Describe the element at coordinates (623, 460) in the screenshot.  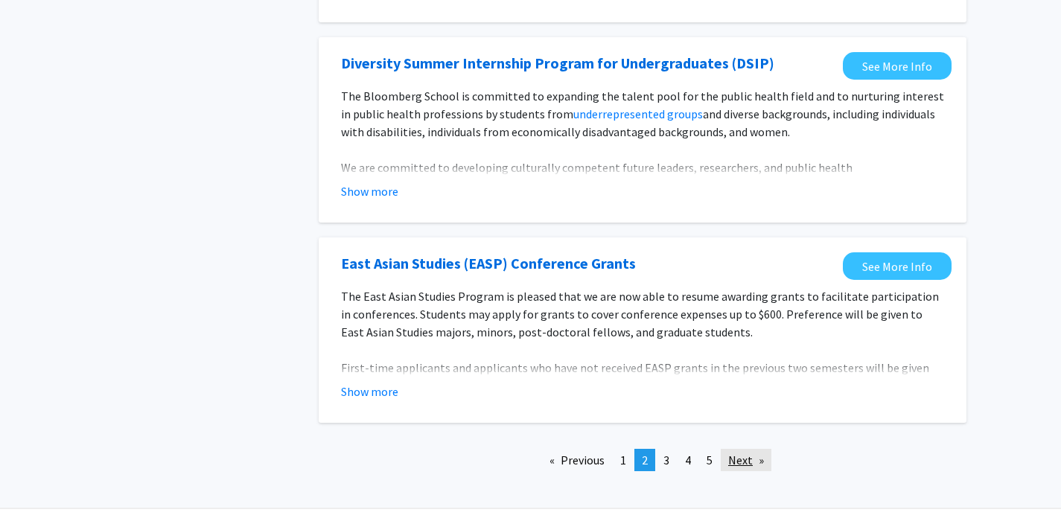
I see `span: 1` at that location.